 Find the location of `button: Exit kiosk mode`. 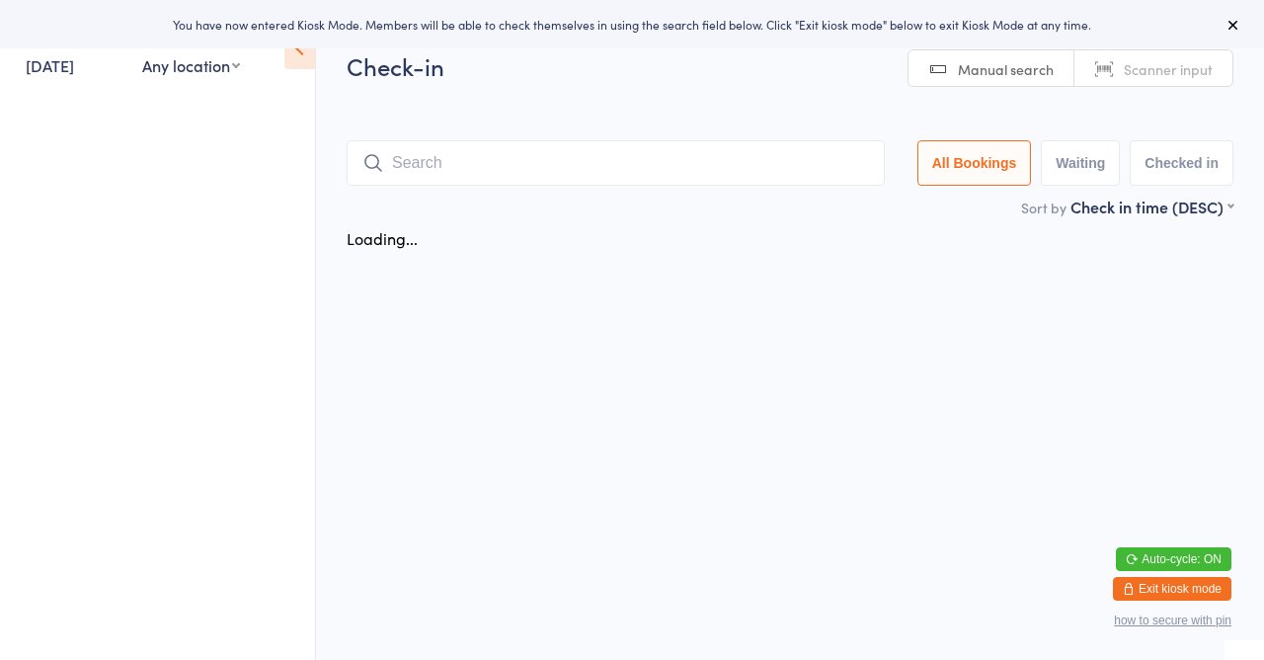

button: Exit kiosk mode is located at coordinates (1172, 589).